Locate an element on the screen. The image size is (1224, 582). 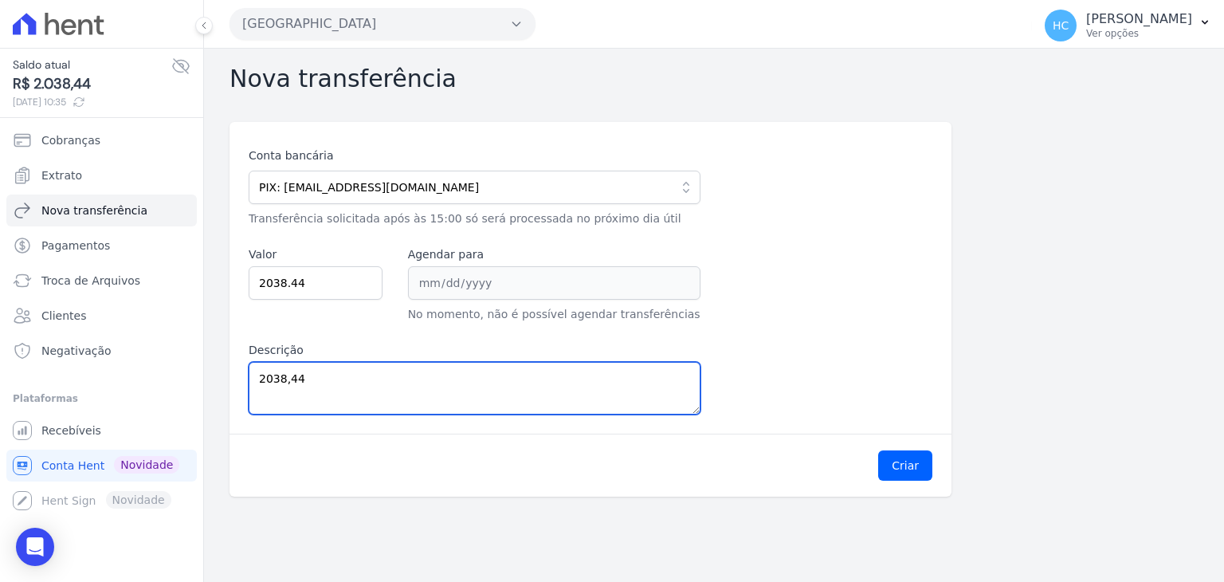
a: Cobranças is located at coordinates (101, 140).